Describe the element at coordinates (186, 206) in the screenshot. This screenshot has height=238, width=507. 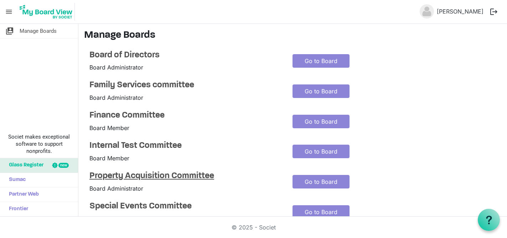
I see `h4: Special Events Committee` at that location.